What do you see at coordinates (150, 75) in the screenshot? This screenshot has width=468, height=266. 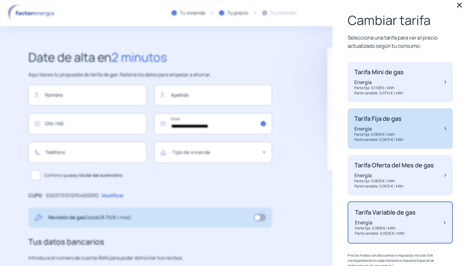 I see `p: Aquí tienes tu propuesta de tarifa de gas. Rellena los datos para empezar a ahorrar.` at bounding box center [150, 75].